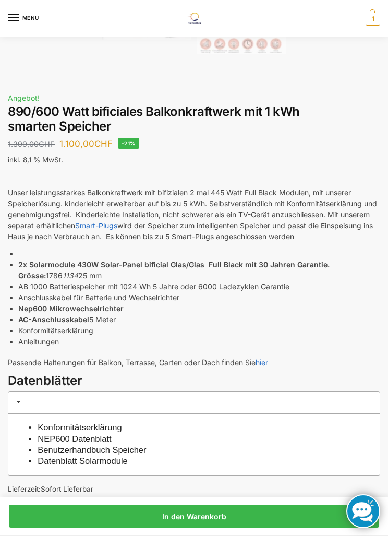 The height and width of the screenshot is (536, 388). What do you see at coordinates (372, 18) in the screenshot?
I see `nav: Cart contents` at bounding box center [372, 18].